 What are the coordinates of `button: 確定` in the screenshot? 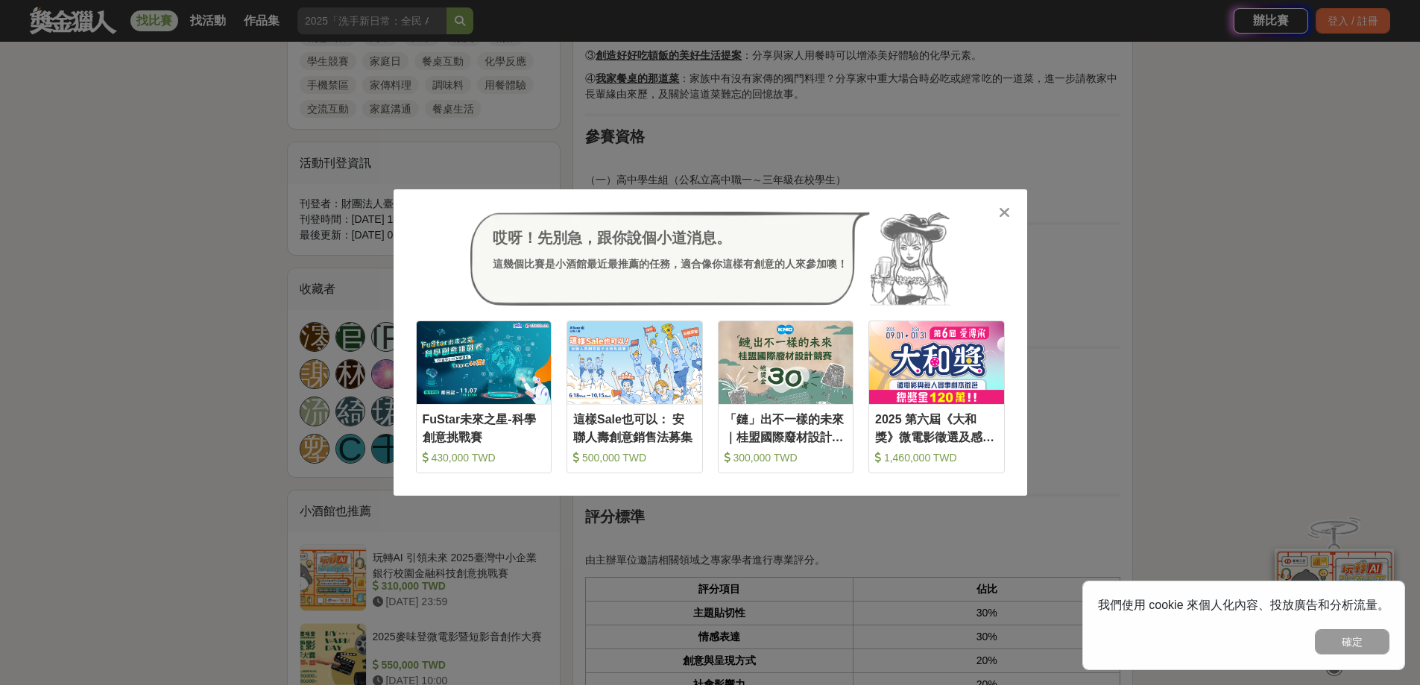 It's located at (1352, 642).